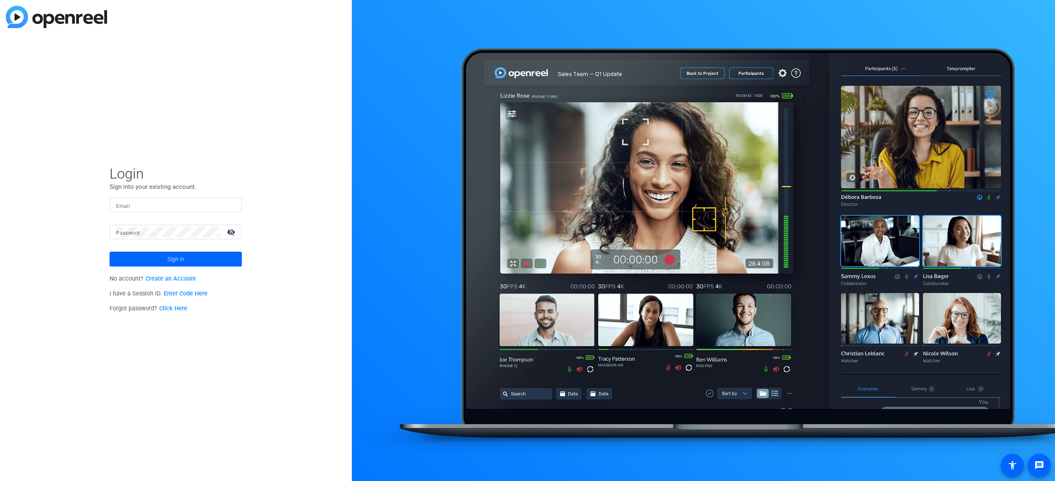 The image size is (1055, 481). What do you see at coordinates (173, 308) in the screenshot?
I see `a: Click Here` at bounding box center [173, 308].